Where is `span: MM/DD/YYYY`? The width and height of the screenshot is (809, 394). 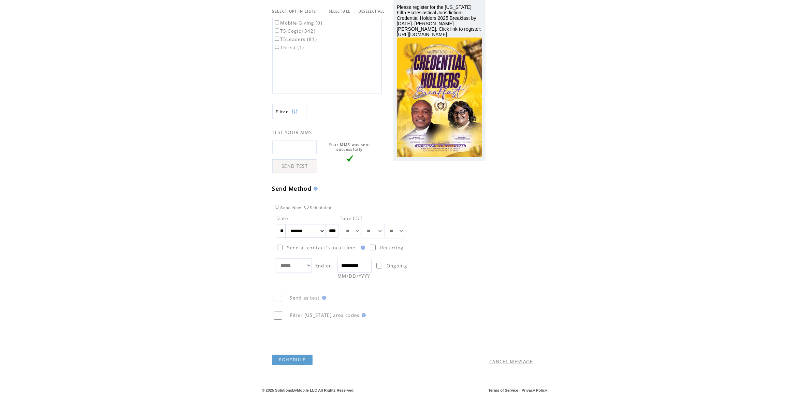
span: MM/DD/YYYY is located at coordinates (353, 276).